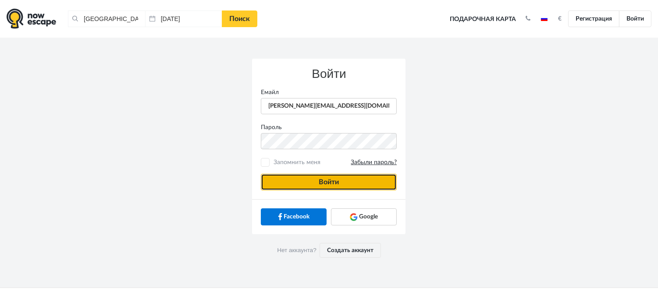  Describe the element at coordinates (544, 19) in the screenshot. I see `img: ru.jpg` at that location.